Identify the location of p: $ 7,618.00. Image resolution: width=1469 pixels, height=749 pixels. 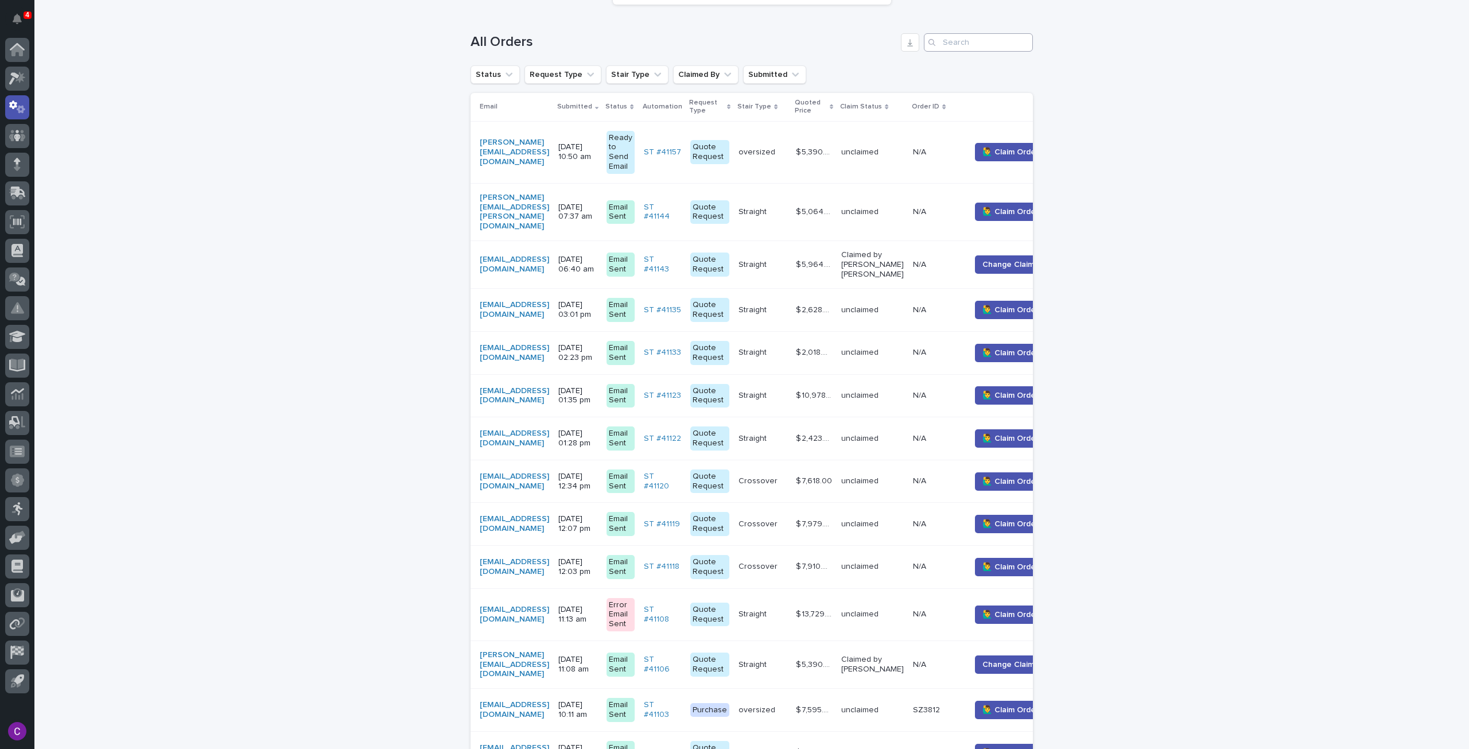
(815, 480).